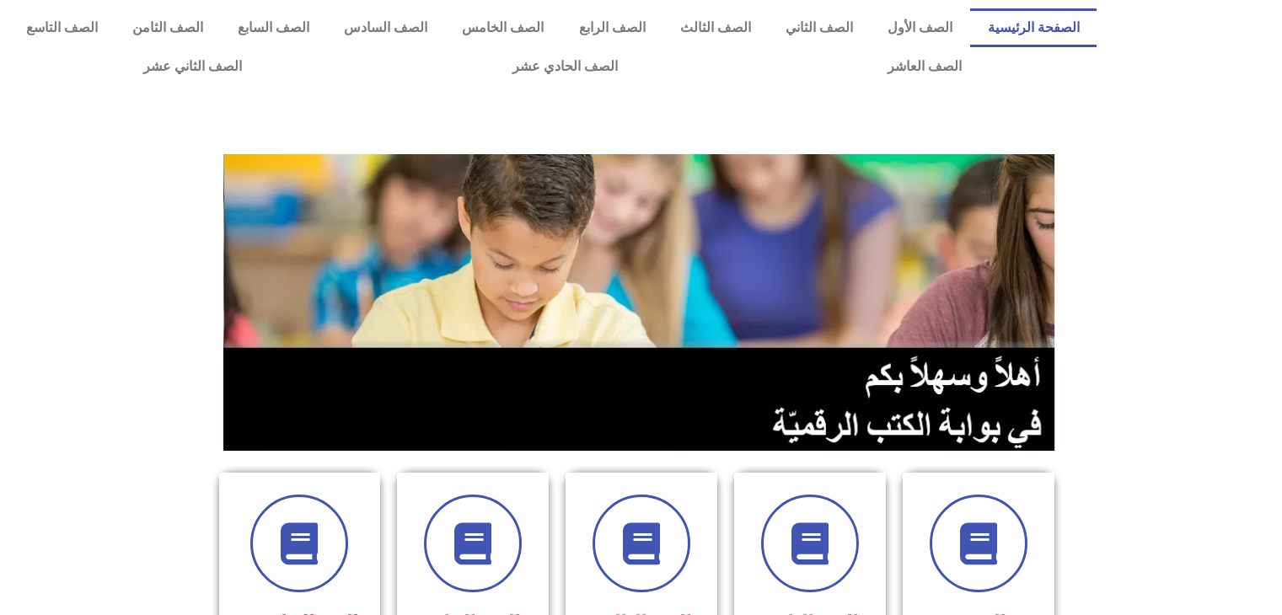 This screenshot has height=615, width=1282. I want to click on a: الصف الثامن, so click(167, 28).